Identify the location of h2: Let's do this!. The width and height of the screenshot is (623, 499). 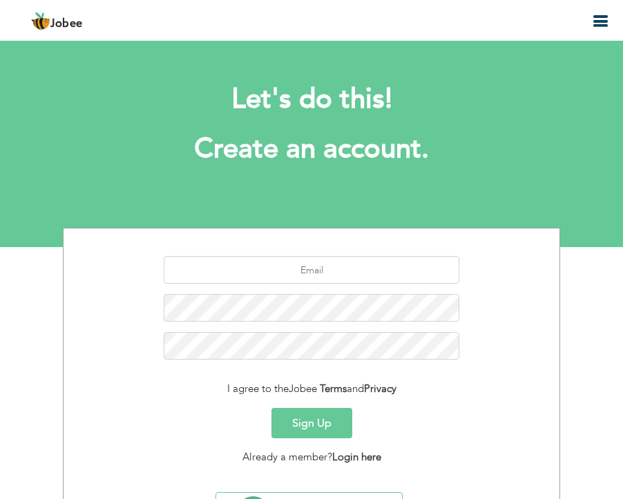
(311, 99).